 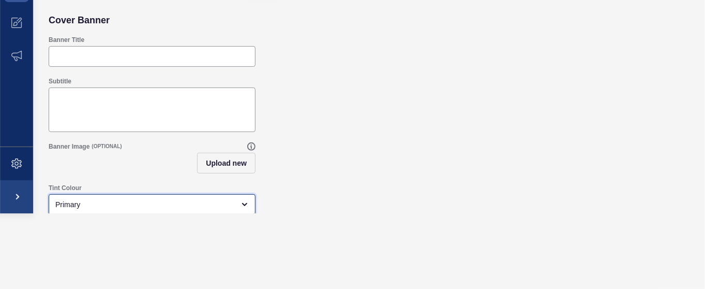 I want to click on label: Tint Colour, so click(x=65, y=188).